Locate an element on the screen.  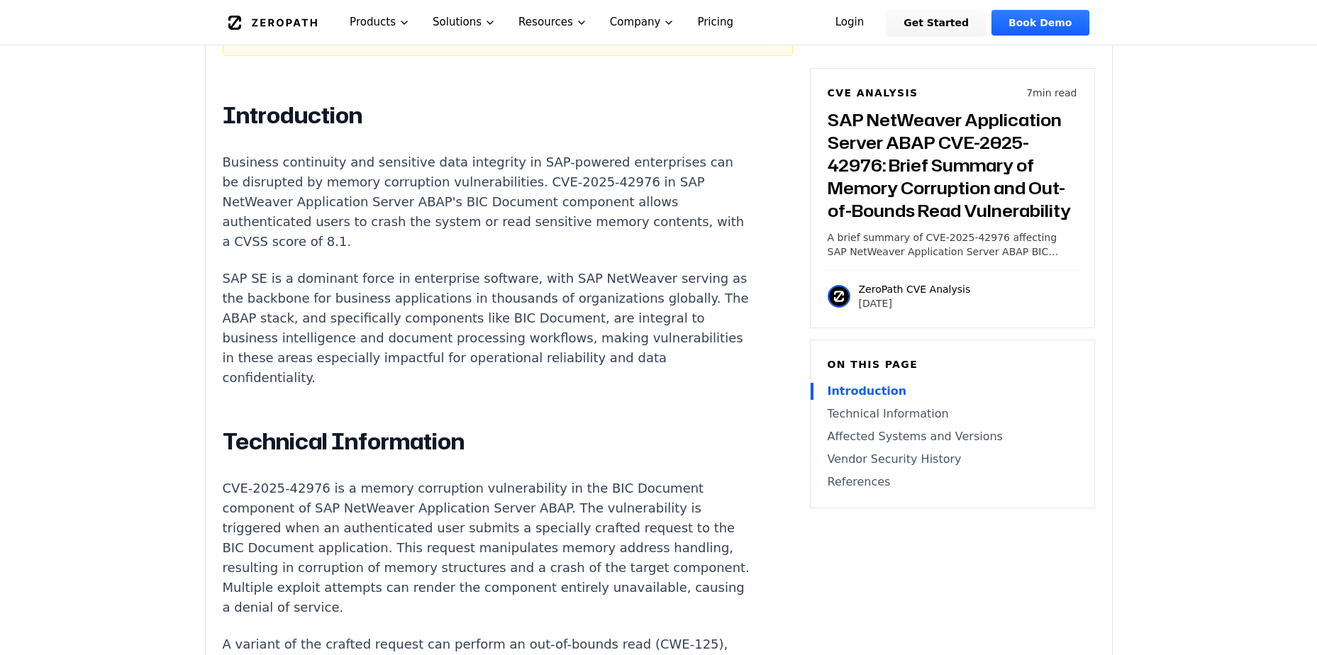
a: Vendor Security History is located at coordinates (953, 460).